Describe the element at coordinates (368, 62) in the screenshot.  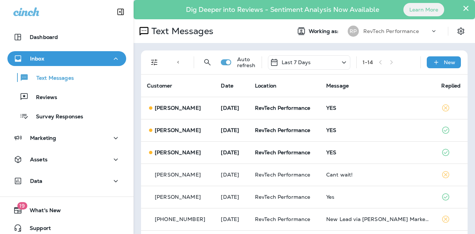
I see `div: 1 - 14` at that location.